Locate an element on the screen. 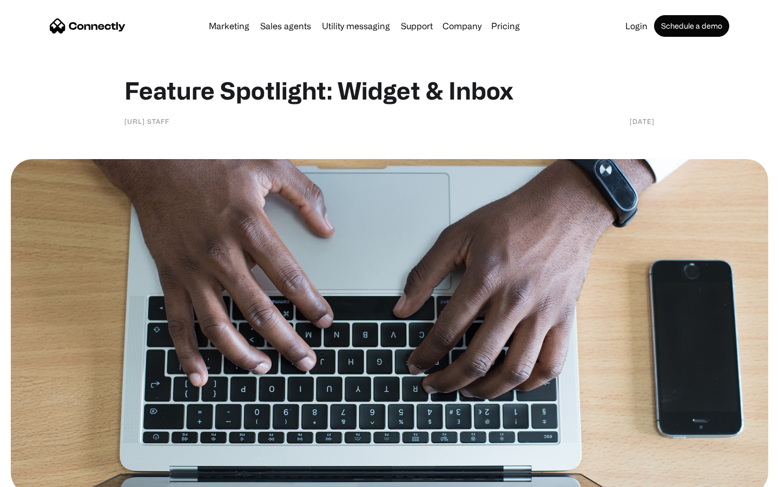 Image resolution: width=779 pixels, height=487 pixels. h1: Feature Spotlight: Widget & Inbox is located at coordinates (390, 90).